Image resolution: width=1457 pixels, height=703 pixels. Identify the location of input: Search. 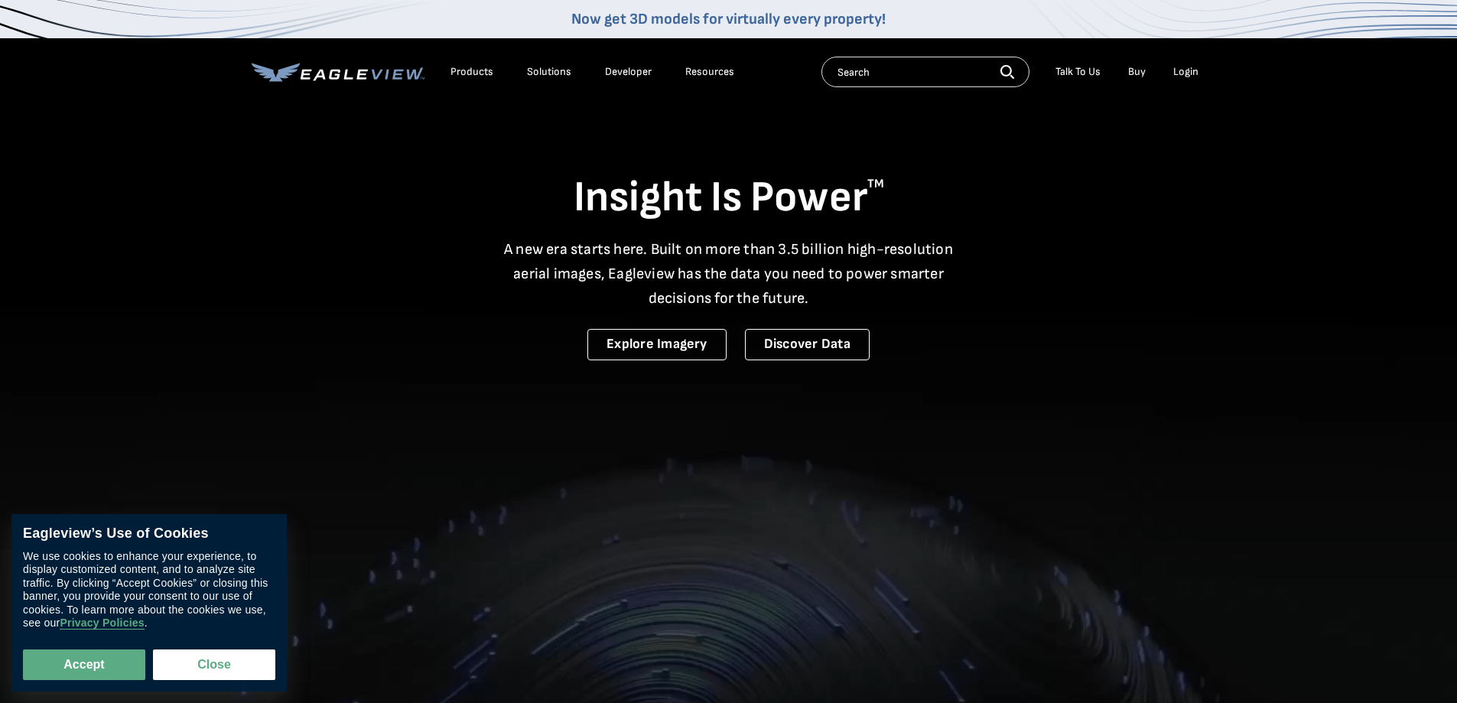
(926, 72).